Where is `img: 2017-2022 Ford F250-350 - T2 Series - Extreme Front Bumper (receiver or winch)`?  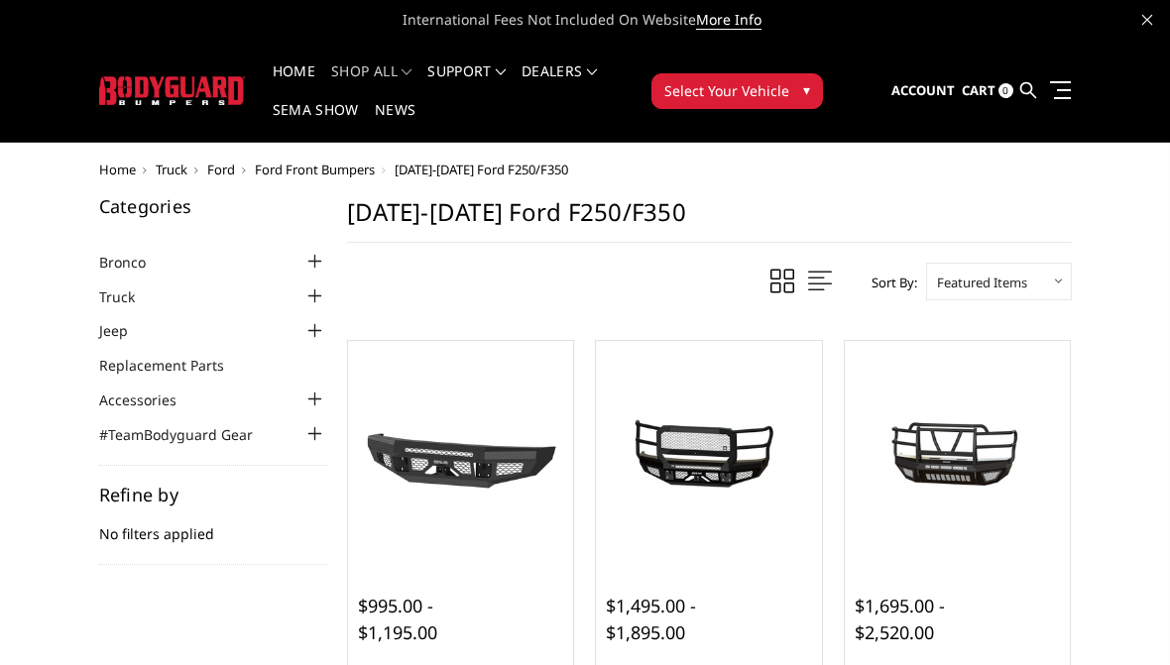 img: 2017-2022 Ford F250-350 - T2 Series - Extreme Front Bumper (receiver or winch) is located at coordinates (958, 453).